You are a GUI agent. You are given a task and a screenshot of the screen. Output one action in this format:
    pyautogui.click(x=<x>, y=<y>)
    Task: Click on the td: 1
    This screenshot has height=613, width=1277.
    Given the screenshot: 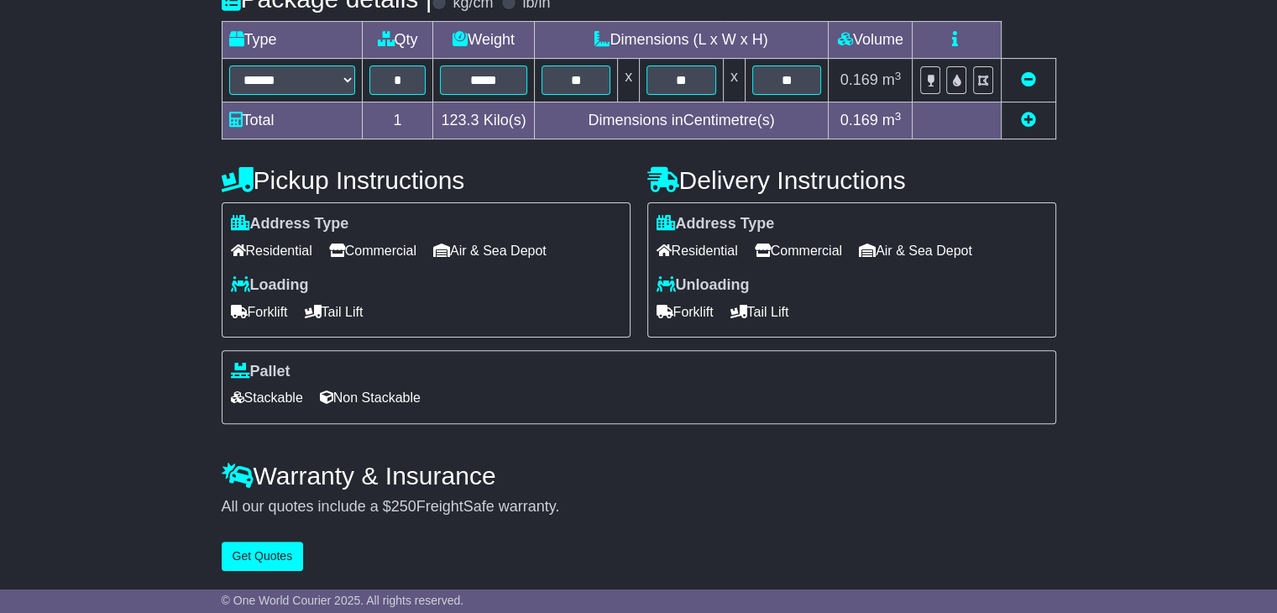 What is the action you would take?
    pyautogui.click(x=397, y=121)
    